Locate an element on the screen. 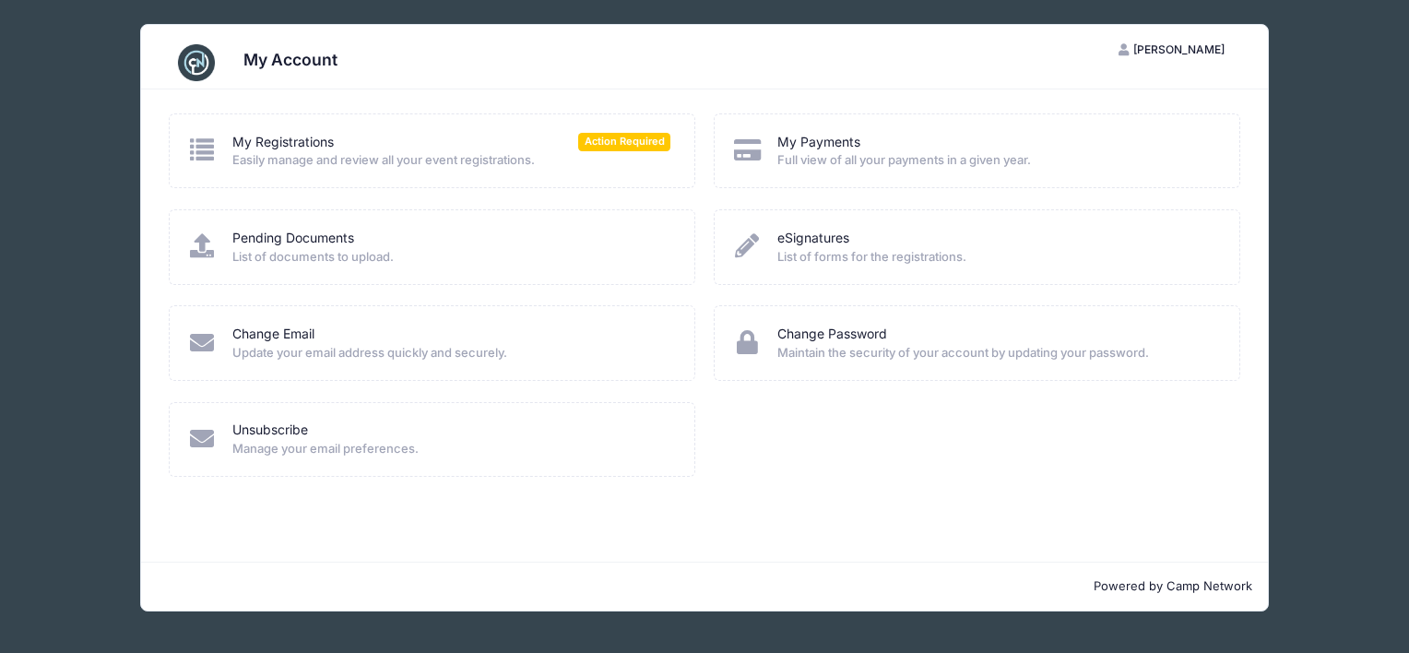 This screenshot has width=1409, height=653. span: List of documents to upload. is located at coordinates (451, 257).